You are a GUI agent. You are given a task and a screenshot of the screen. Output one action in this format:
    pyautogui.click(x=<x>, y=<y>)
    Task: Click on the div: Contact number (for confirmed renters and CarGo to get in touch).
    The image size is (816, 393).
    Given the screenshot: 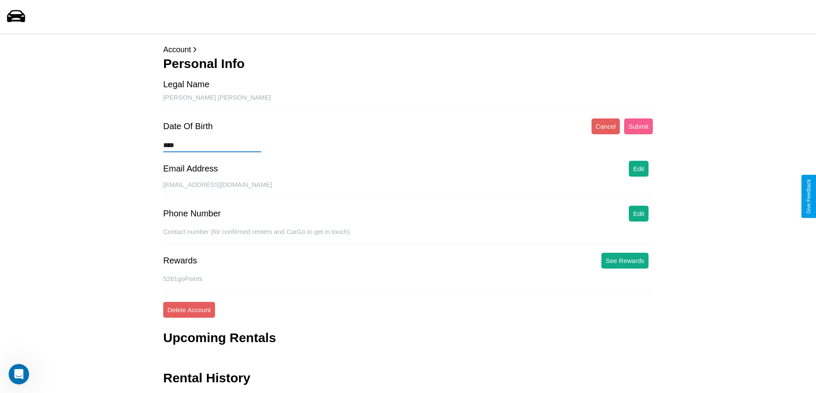 What is the action you would take?
    pyautogui.click(x=408, y=236)
    